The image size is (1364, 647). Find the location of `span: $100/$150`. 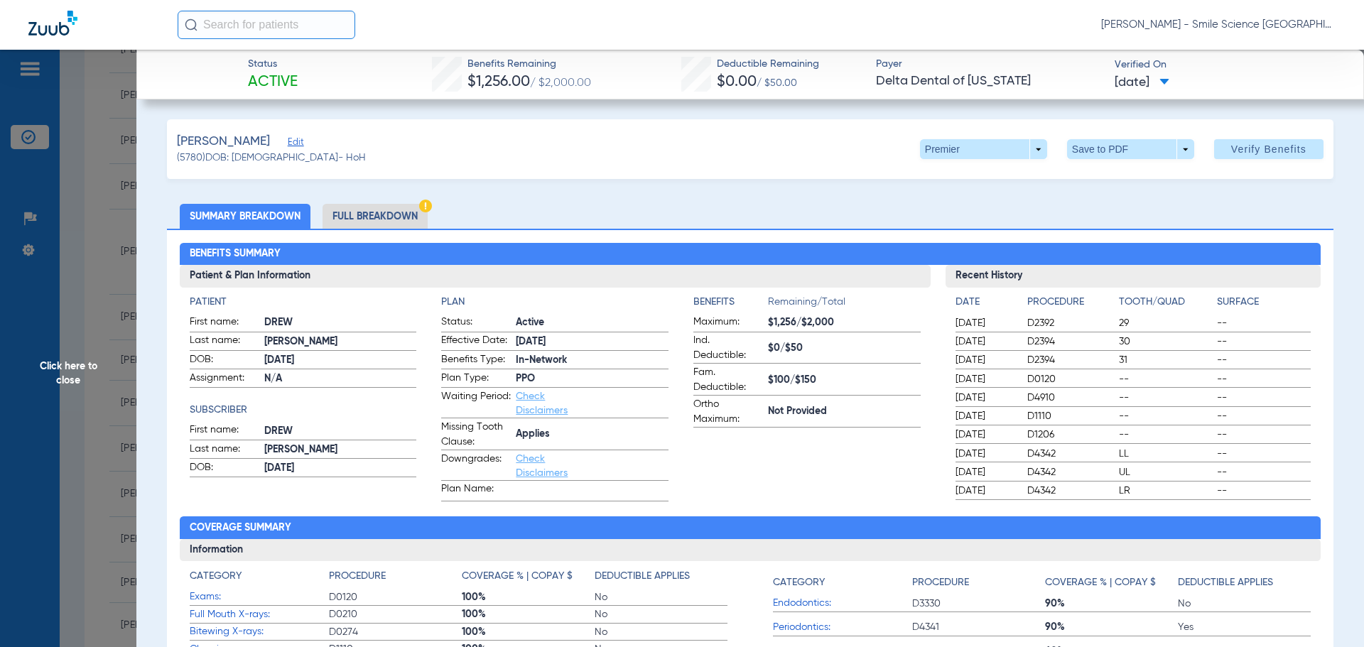

span: $100/$150 is located at coordinates (844, 380).